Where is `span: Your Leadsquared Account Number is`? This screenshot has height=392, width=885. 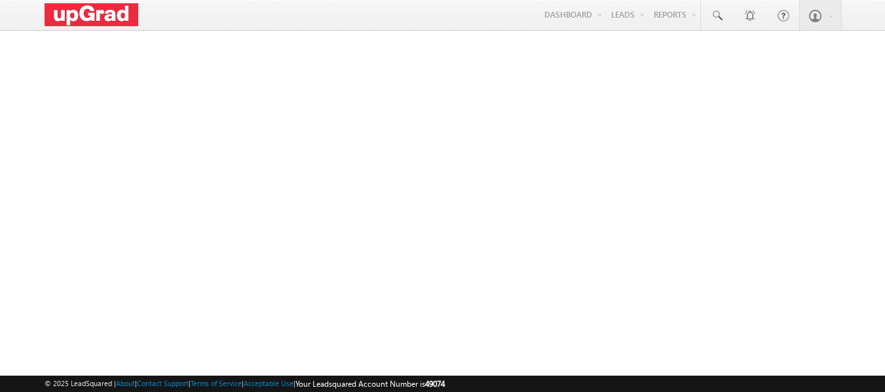 span: Your Leadsquared Account Number is is located at coordinates (370, 384).